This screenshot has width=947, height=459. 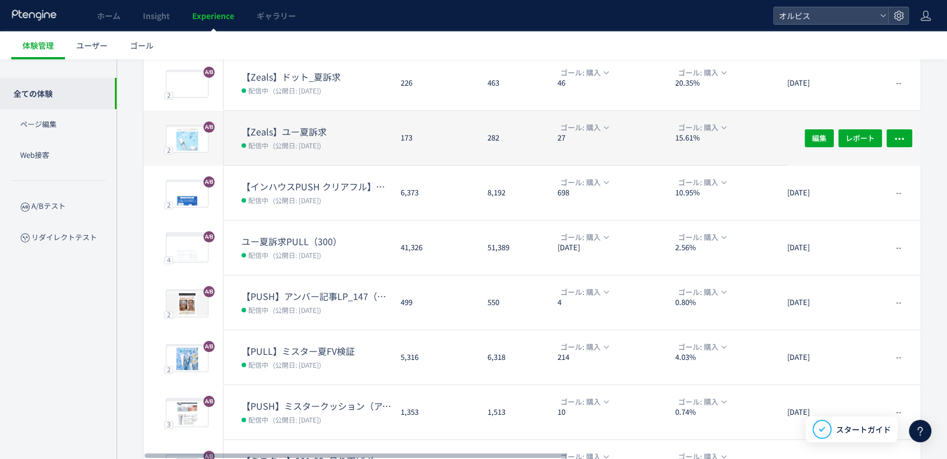 What do you see at coordinates (727, 248) in the screenshot?
I see `dt: 2.56%` at bounding box center [727, 248].